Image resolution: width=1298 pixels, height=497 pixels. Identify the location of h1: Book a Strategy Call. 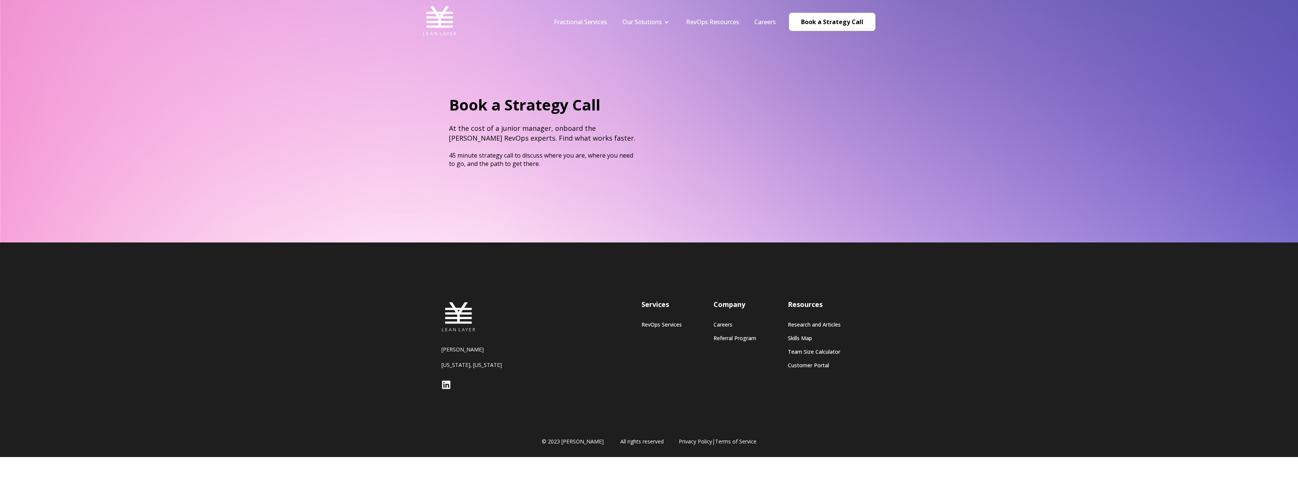
(543, 105).